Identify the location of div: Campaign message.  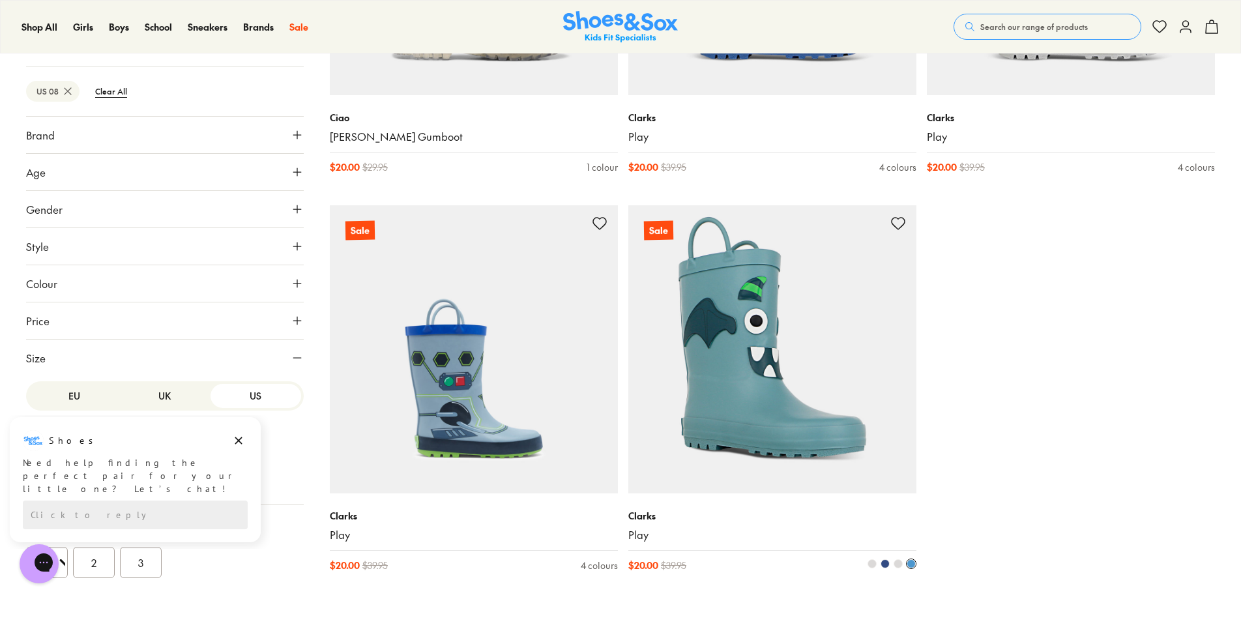
(135, 65).